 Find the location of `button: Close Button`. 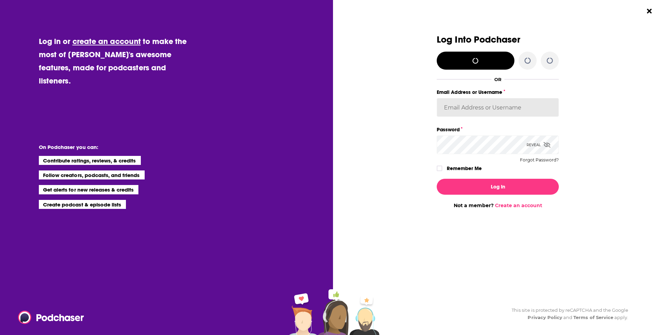

button: Close Button is located at coordinates (649, 11).